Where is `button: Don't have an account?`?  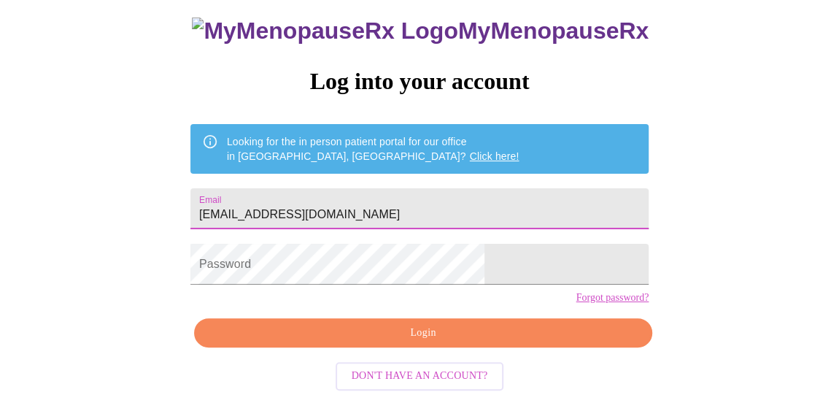 button: Don't have an account? is located at coordinates (419, 376).